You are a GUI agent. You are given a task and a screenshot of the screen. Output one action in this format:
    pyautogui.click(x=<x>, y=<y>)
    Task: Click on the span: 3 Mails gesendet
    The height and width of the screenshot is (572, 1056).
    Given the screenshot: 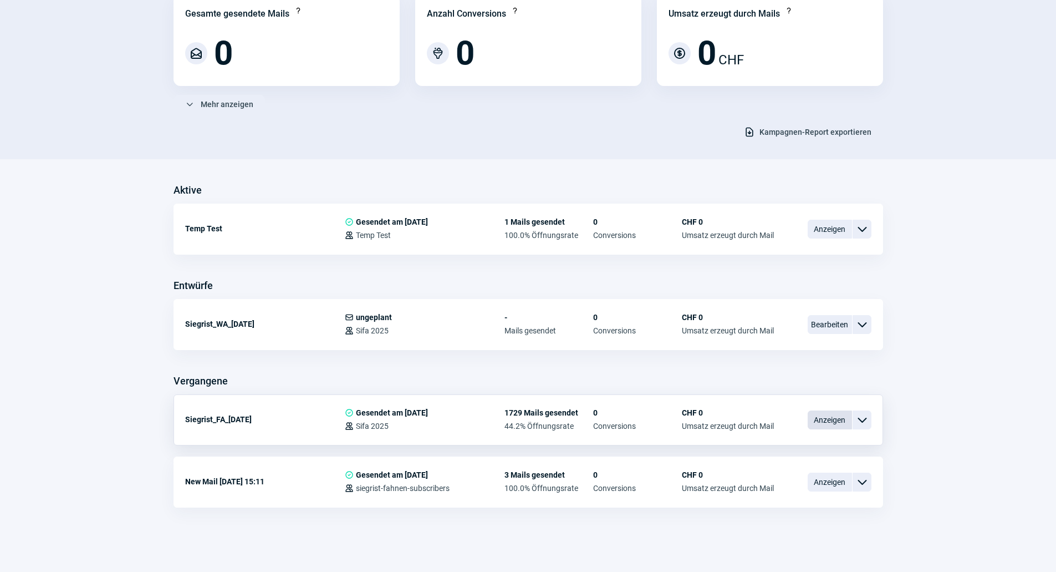 What is the action you would take?
    pyautogui.click(x=549, y=475)
    